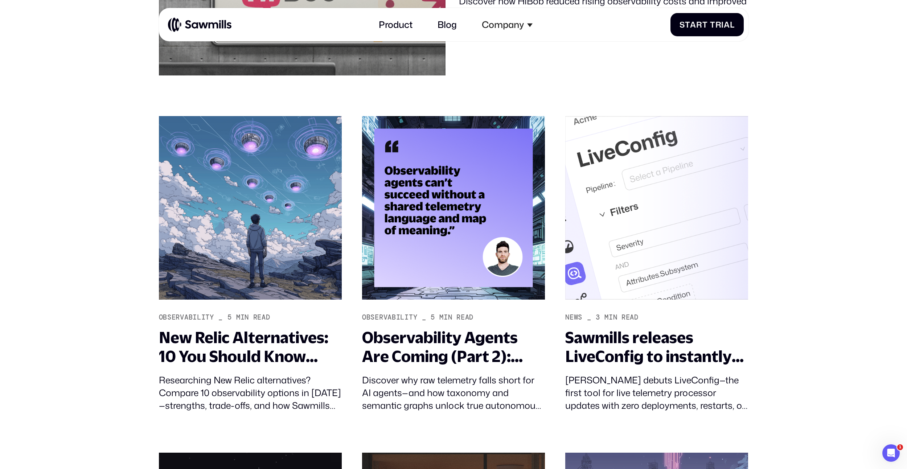 This screenshot has height=469, width=907. I want to click on span: i, so click(723, 25).